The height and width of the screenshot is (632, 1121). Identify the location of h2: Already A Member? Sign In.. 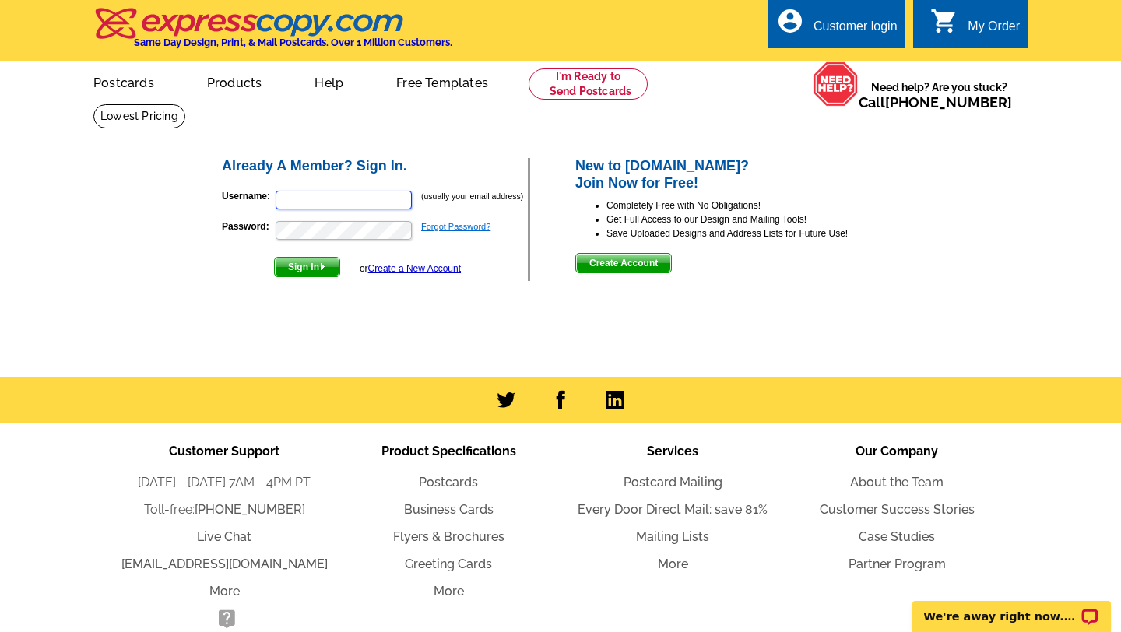
(374, 167).